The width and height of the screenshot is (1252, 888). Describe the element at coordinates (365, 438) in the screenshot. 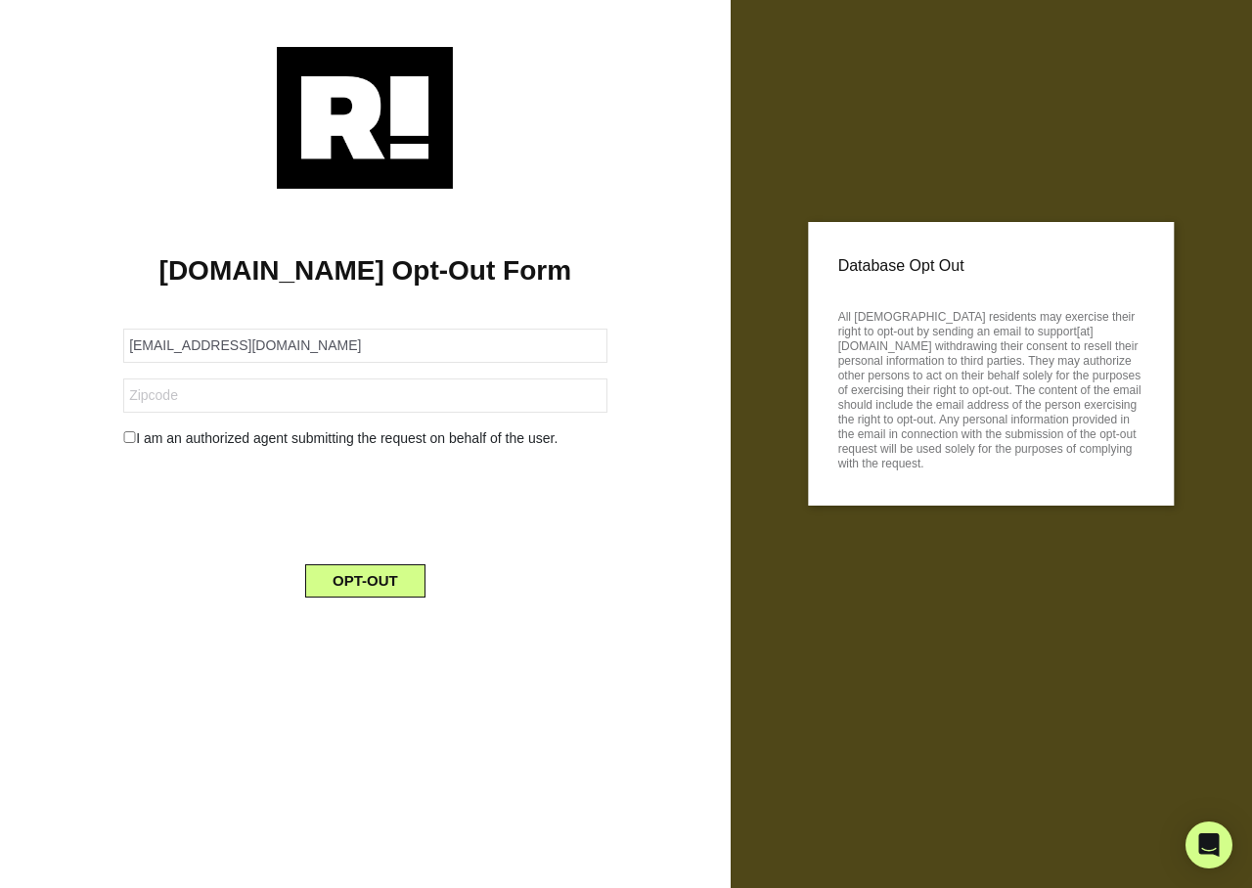

I see `div: I am an authorized agent submitting the request on behalf of the user.` at that location.